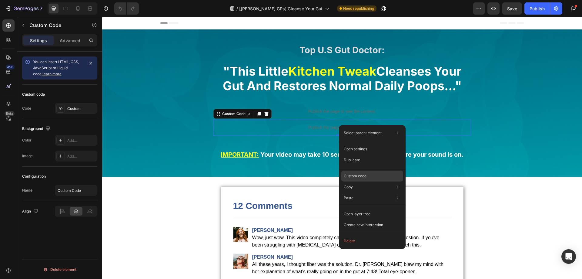  Describe the element at coordinates (372, 241) in the screenshot. I see `button: Delete` at that location.